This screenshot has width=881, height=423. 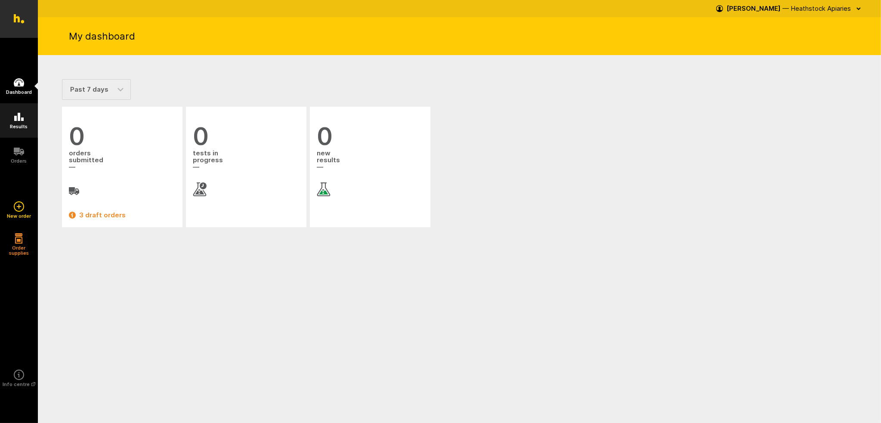 What do you see at coordinates (370, 161) in the screenshot?
I see `span: new results` at bounding box center [370, 161].